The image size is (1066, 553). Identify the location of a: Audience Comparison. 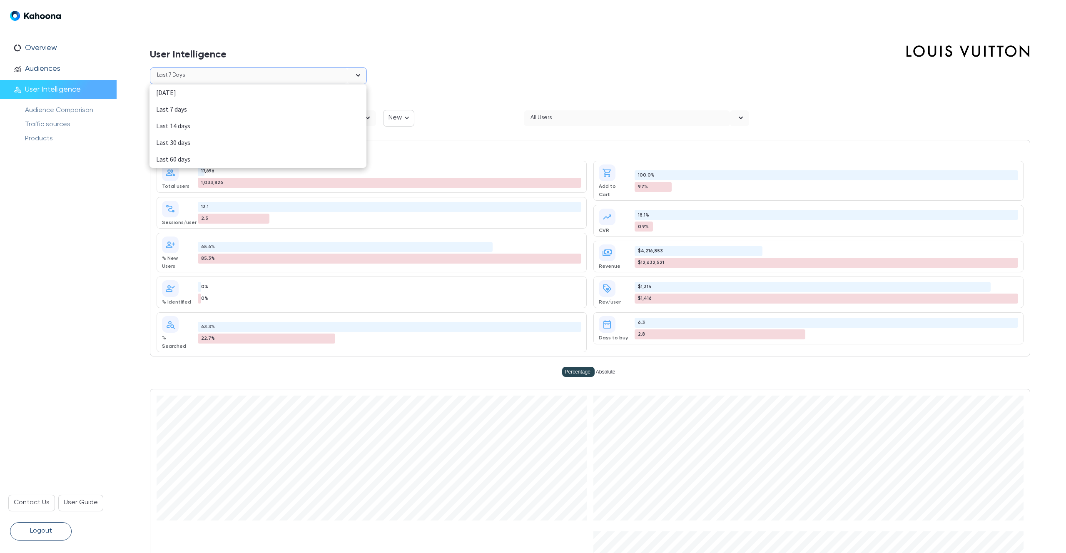
(59, 110).